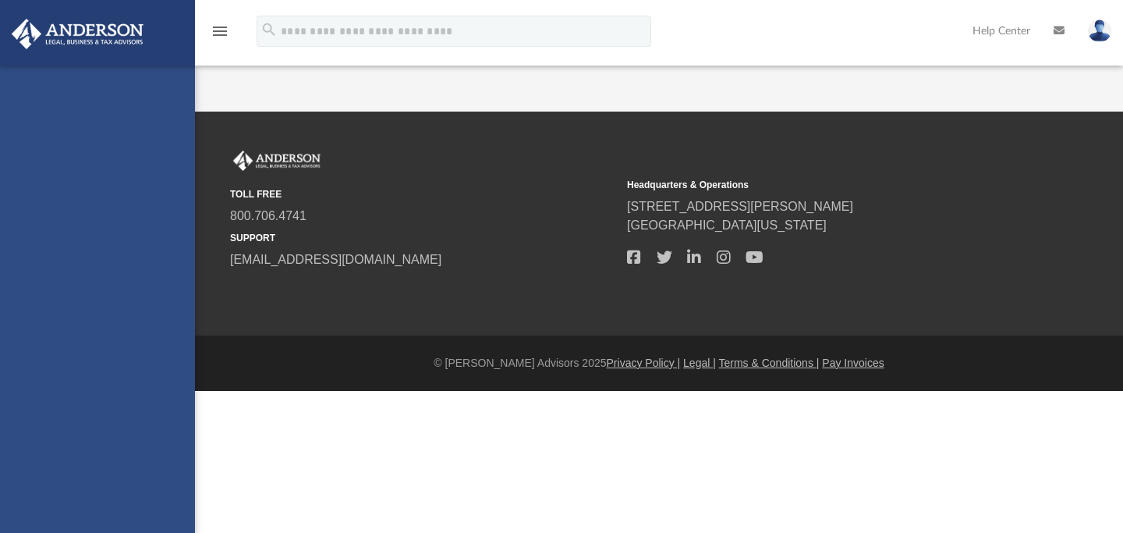 Image resolution: width=1123 pixels, height=533 pixels. What do you see at coordinates (220, 31) in the screenshot?
I see `i: menu` at bounding box center [220, 31].